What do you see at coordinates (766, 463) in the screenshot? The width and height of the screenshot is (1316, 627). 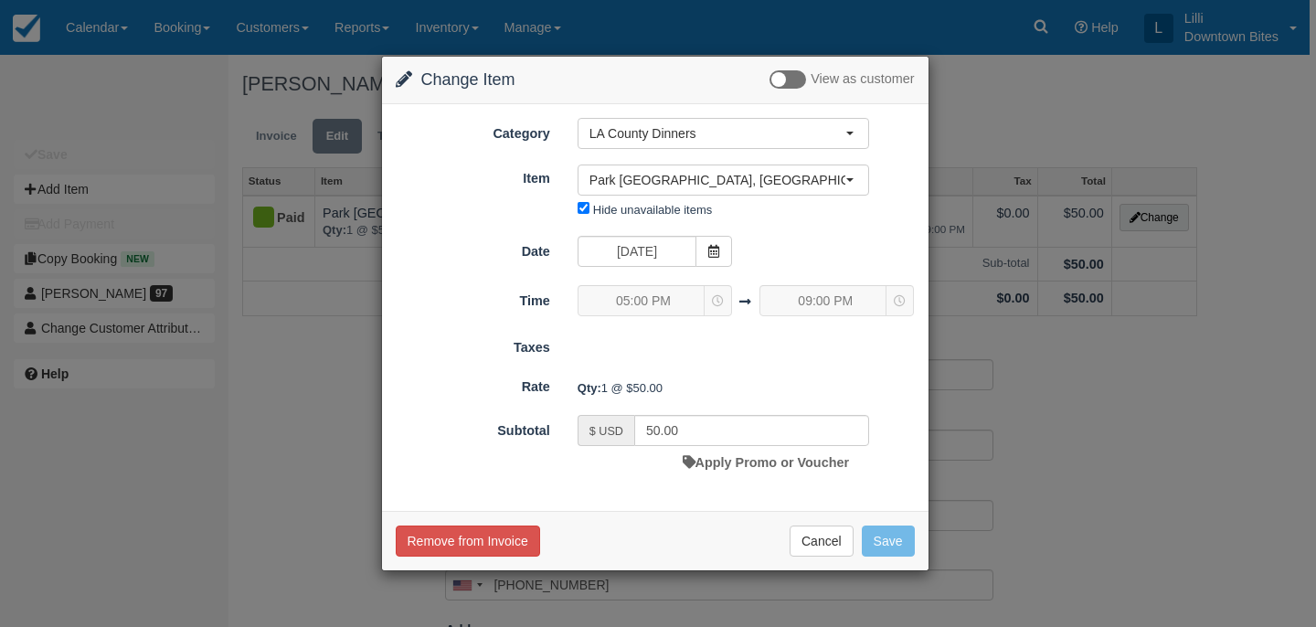 I see `a: Apply Promo or Voucher` at bounding box center [766, 463].